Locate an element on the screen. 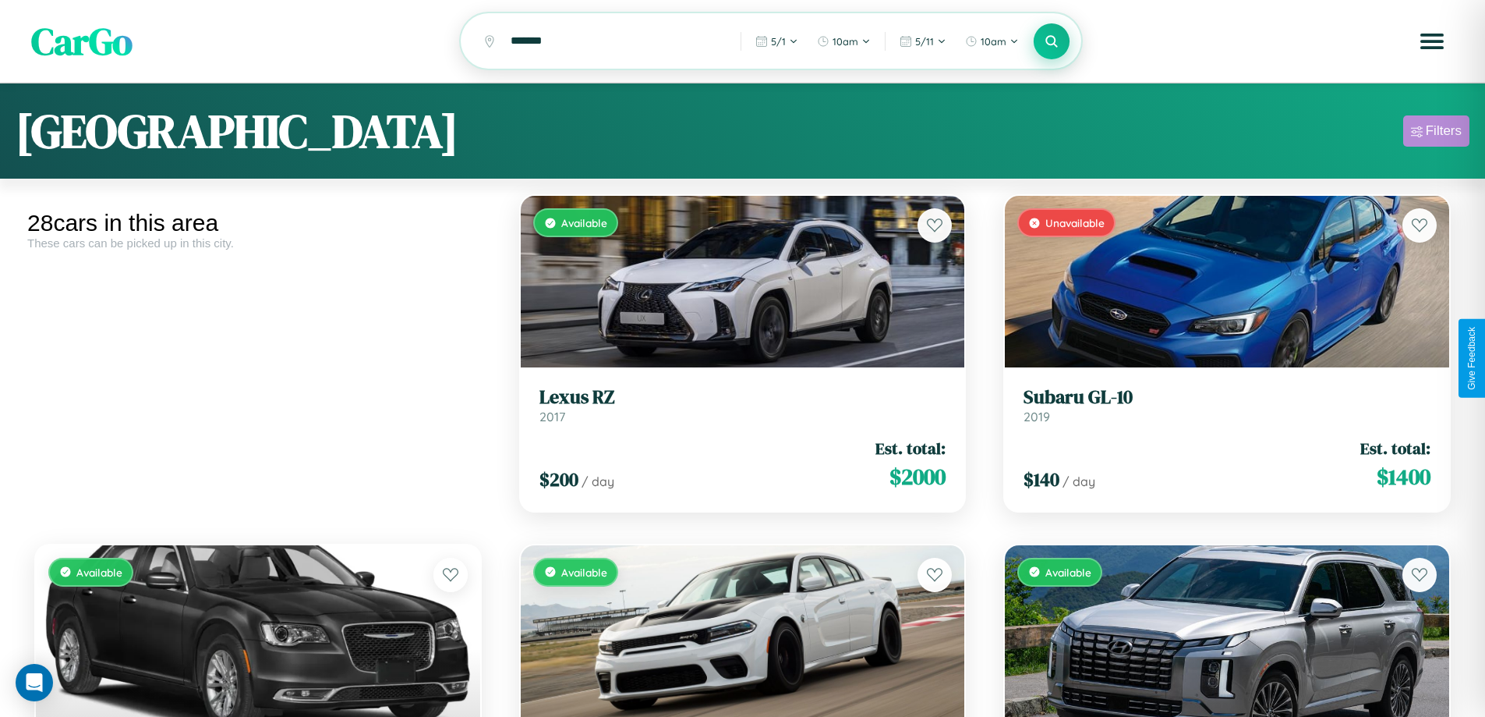 The width and height of the screenshot is (1485, 717). a: Subaru GL-102019 is located at coordinates (1227, 405).